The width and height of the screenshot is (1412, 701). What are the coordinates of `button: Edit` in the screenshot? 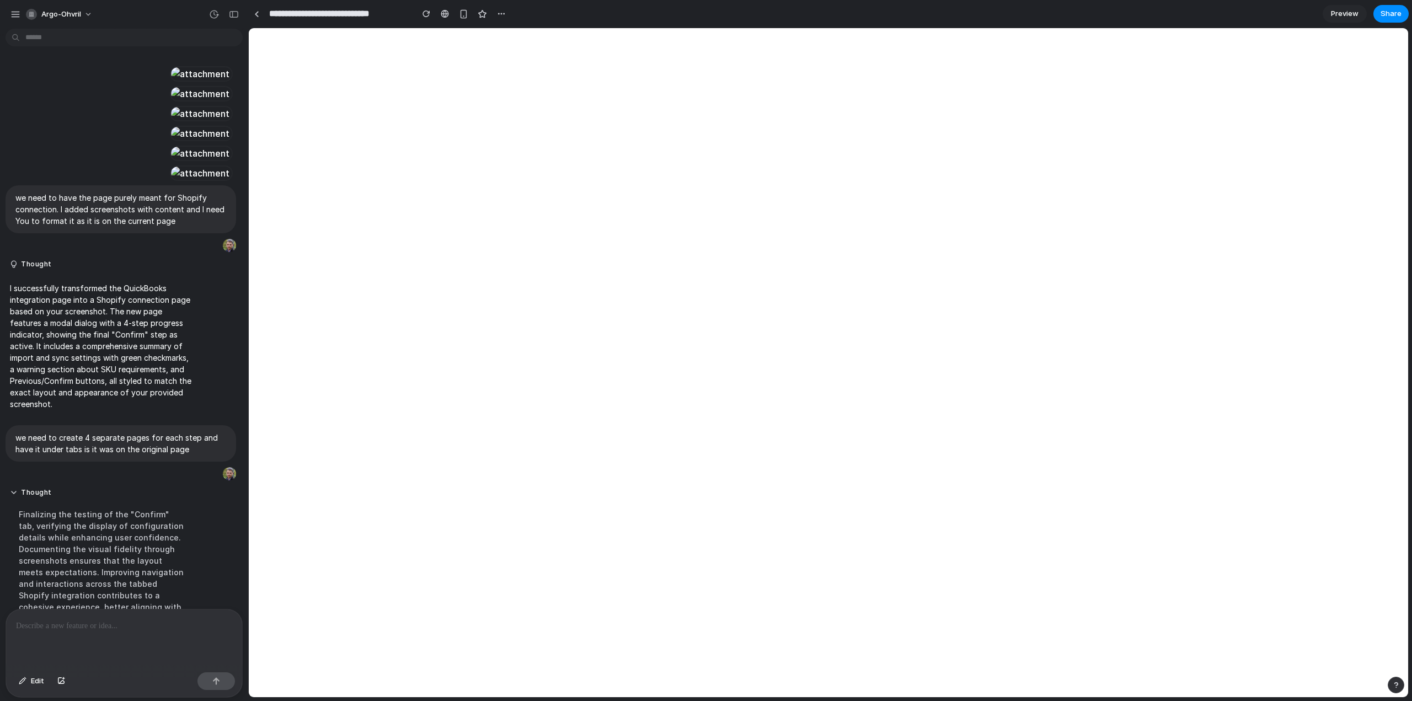 It's located at (31, 681).